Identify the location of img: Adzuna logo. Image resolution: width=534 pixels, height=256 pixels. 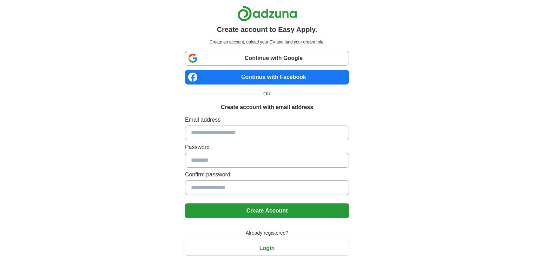
(267, 13).